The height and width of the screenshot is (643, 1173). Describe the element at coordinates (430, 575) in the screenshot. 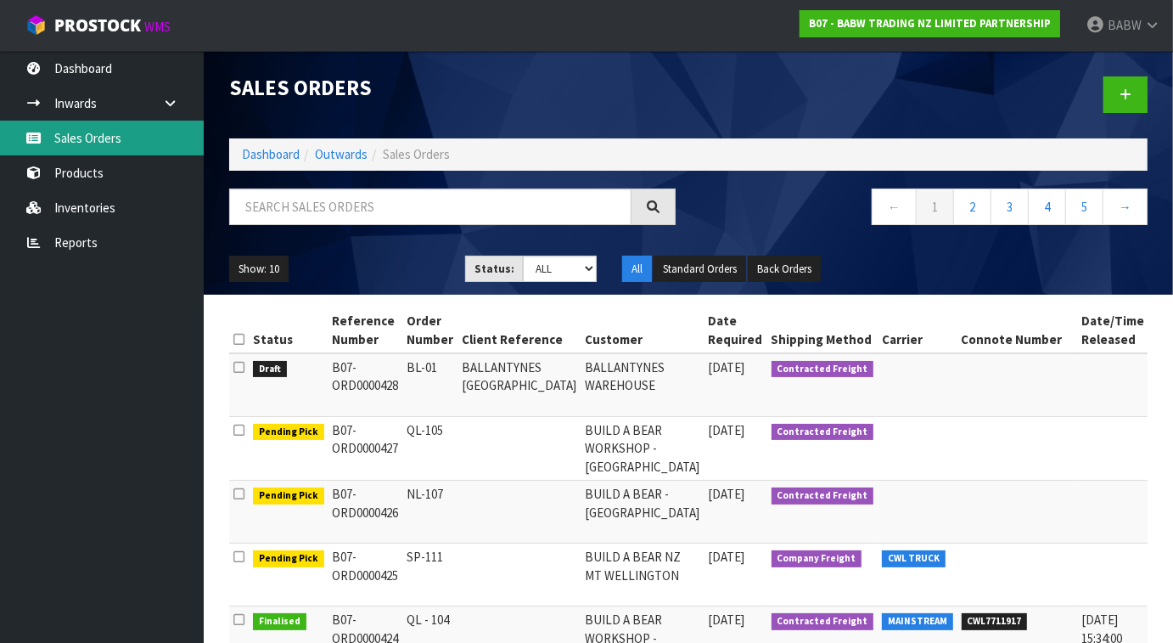

I see `td: SP-111` at that location.